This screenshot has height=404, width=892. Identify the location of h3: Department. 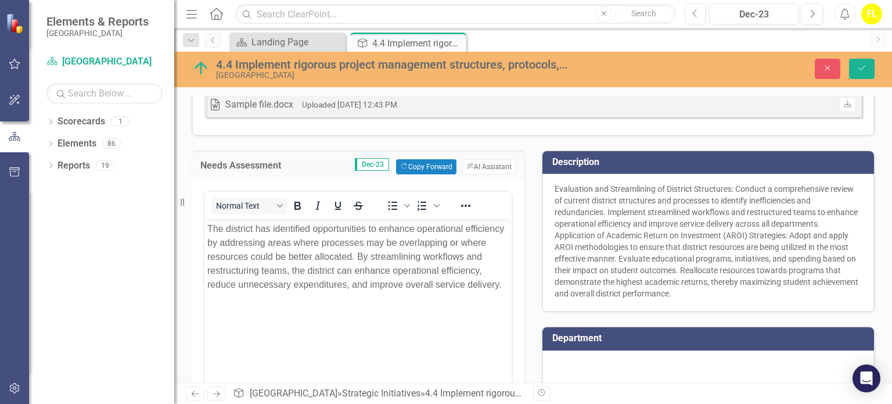
(710, 338).